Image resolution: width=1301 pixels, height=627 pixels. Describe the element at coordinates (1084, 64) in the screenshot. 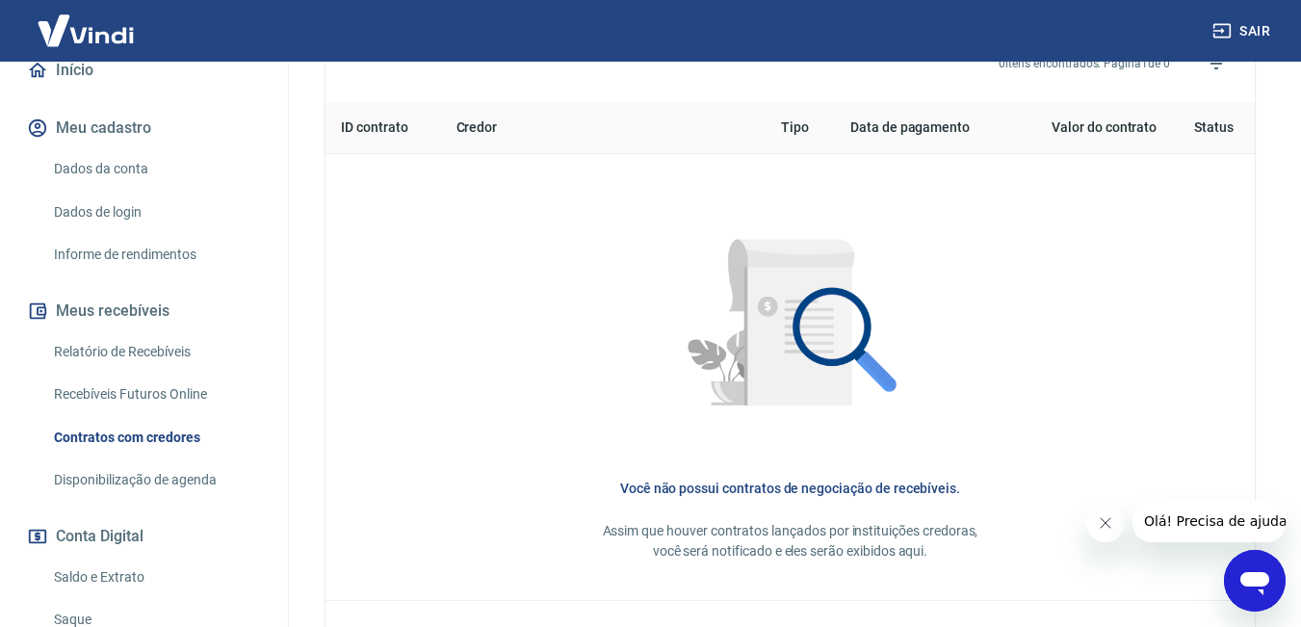

I see `p: 0 itens encontrados. Página 1 de 0` at that location.